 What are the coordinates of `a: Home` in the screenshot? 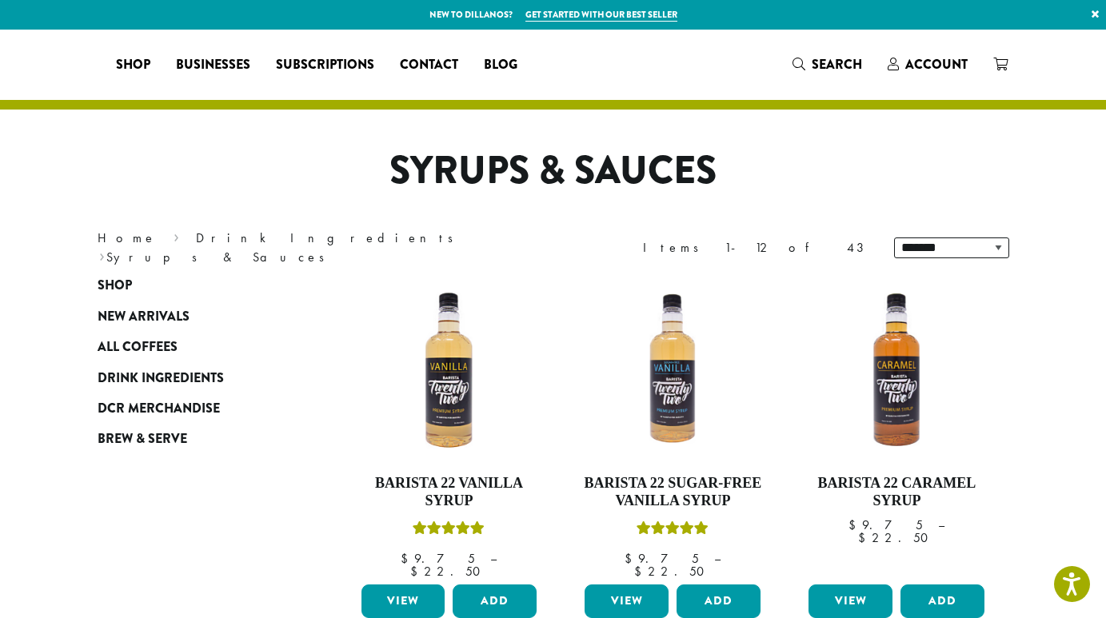 It's located at (127, 238).